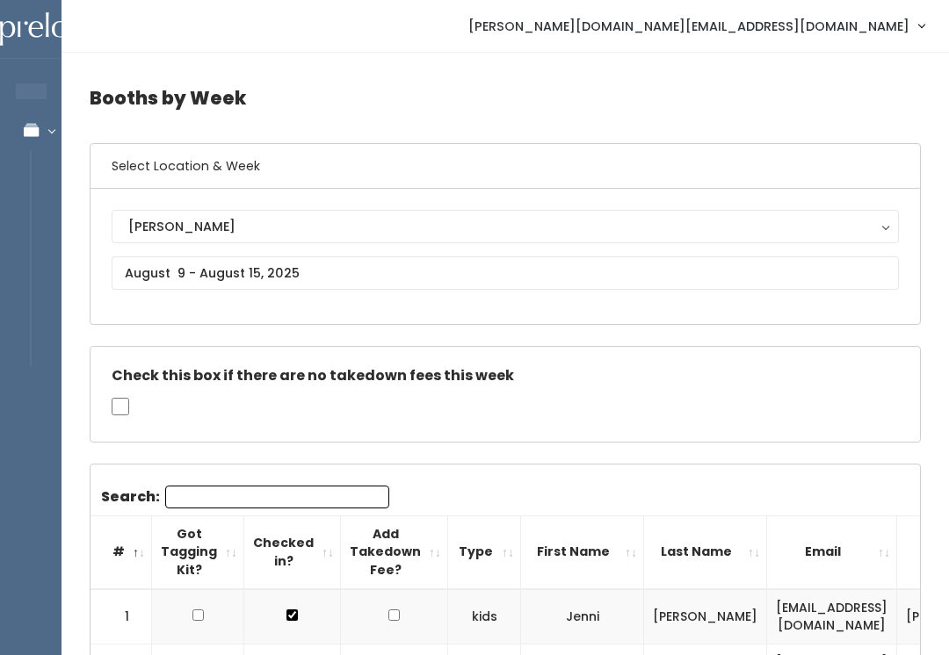 The width and height of the screenshot is (949, 655). I want to click on h5: Check this box if there are no takedown fees this week, so click(505, 376).